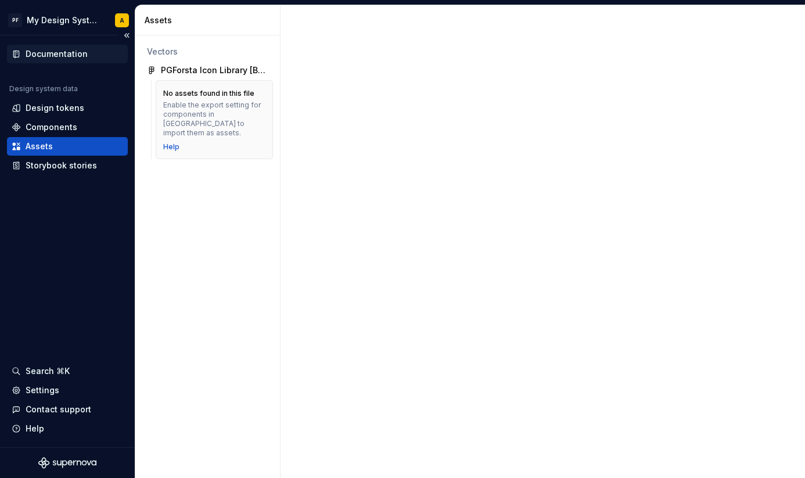 The width and height of the screenshot is (805, 478). I want to click on a: Help, so click(171, 147).